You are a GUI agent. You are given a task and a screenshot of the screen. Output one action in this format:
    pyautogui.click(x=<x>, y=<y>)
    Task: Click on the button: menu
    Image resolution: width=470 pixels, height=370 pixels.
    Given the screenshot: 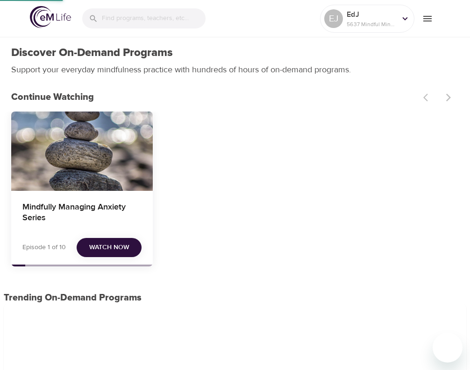 What is the action you would take?
    pyautogui.click(x=427, y=18)
    